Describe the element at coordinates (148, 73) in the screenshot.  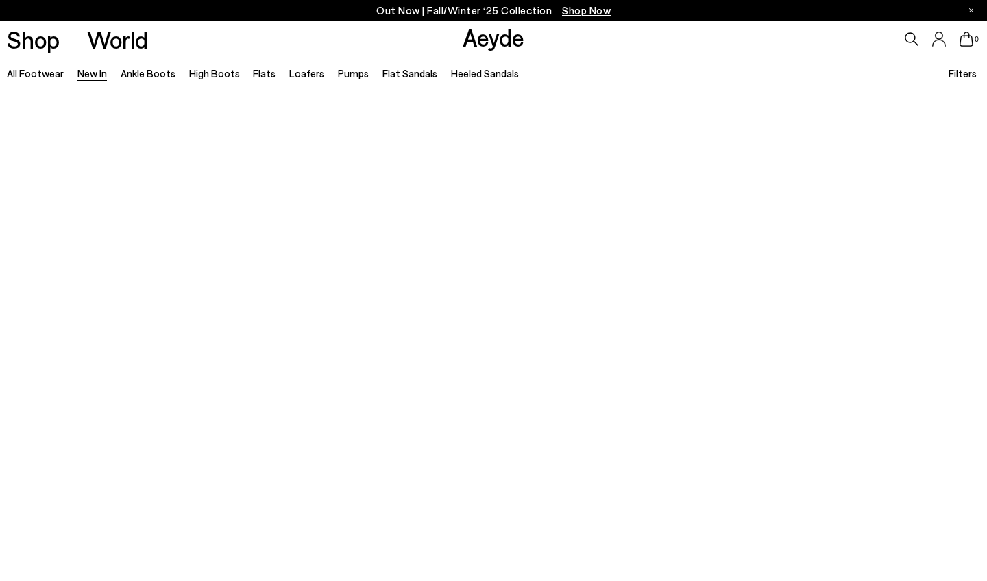
I see `a: Ankle Boots` at that location.